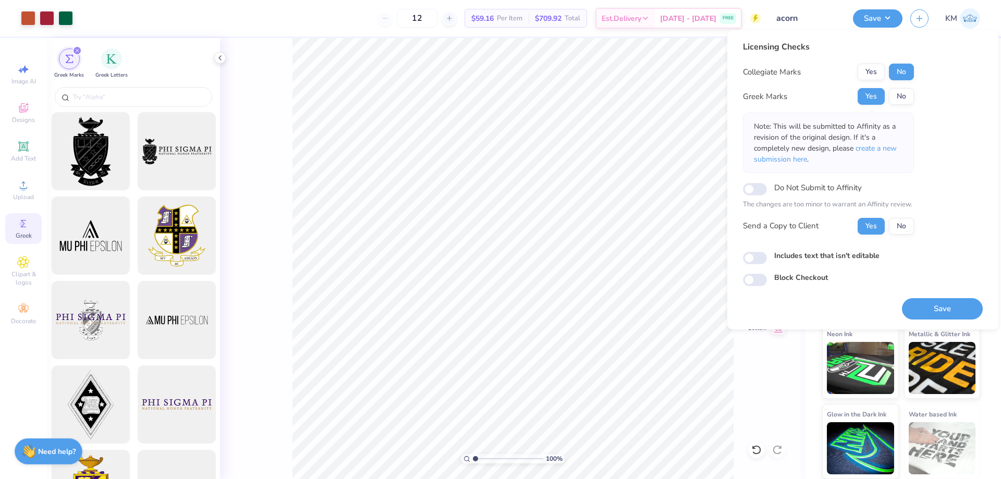 The image size is (1001, 479). What do you see at coordinates (69, 75) in the screenshot?
I see `span: Greek Marks` at bounding box center [69, 75].